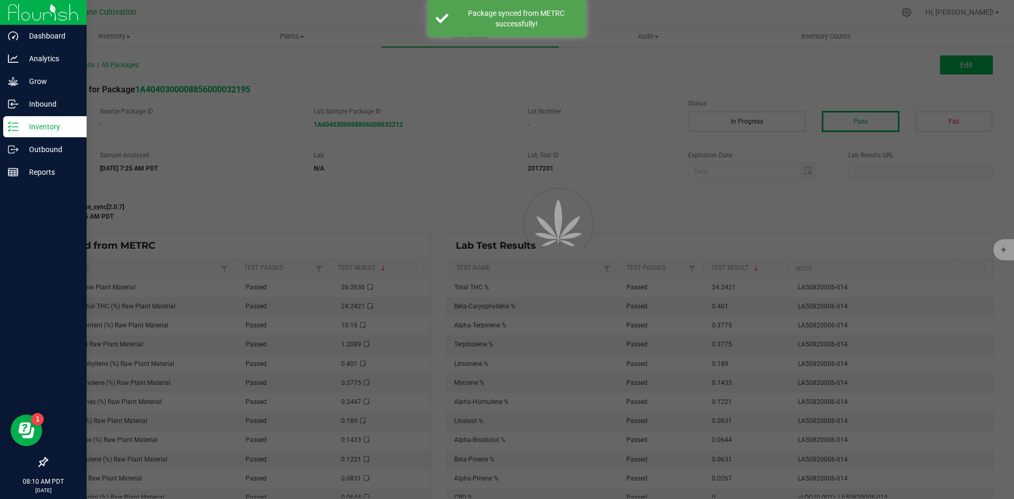  I want to click on inline-svg: Reports, so click(13, 172).